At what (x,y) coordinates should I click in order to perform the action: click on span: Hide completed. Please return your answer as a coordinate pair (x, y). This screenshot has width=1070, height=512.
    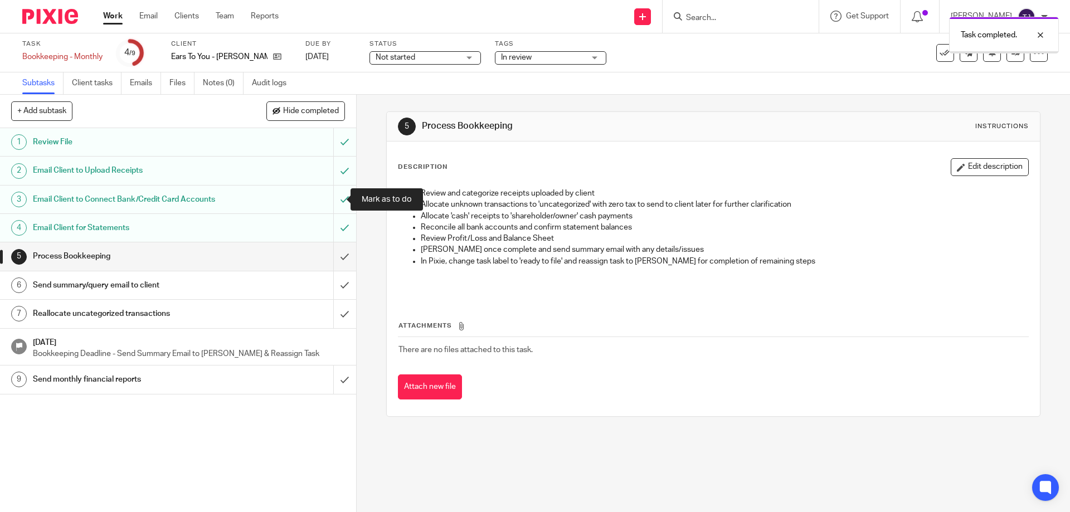
    Looking at the image, I should click on (311, 111).